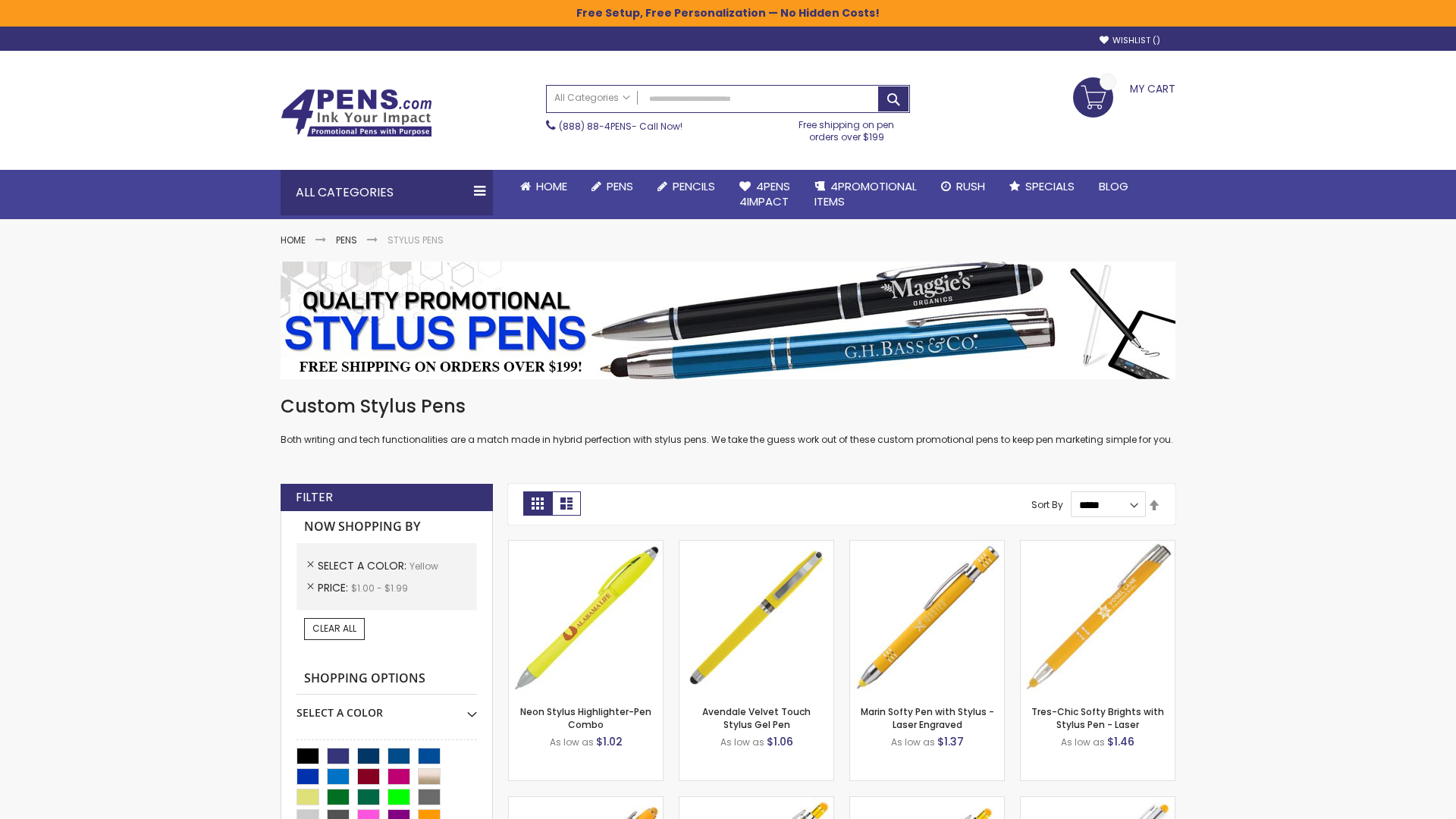 The height and width of the screenshot is (819, 1456). What do you see at coordinates (728, 420) in the screenshot?
I see `div: Both writing and tech functionalities are a match made in hybrid perfection with stylus pens. We ...` at bounding box center [728, 420].